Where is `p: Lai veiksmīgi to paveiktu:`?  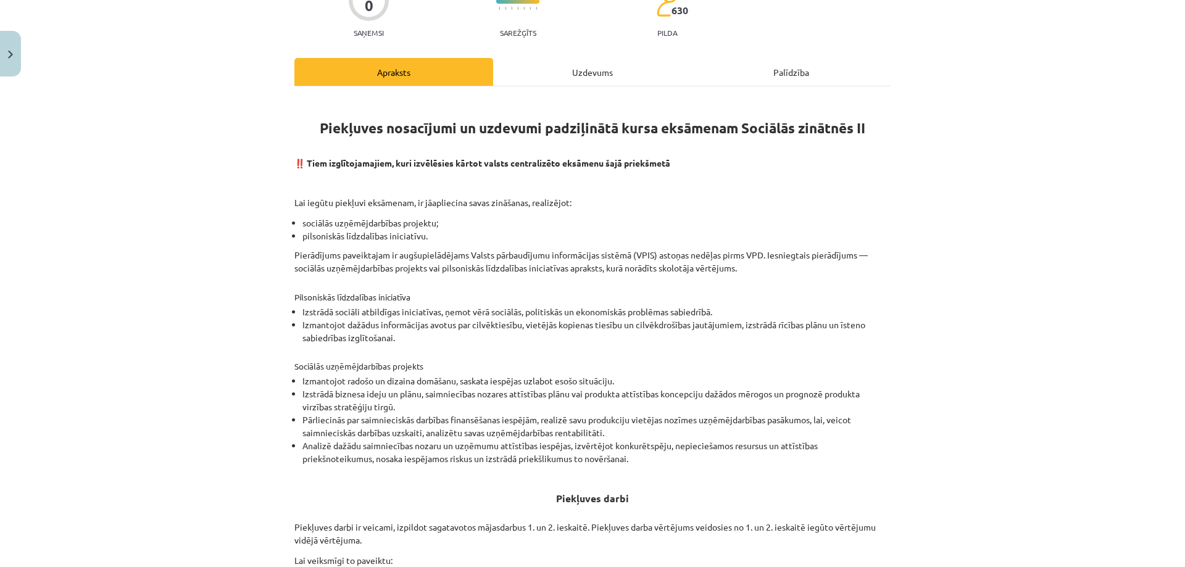
p: Lai veiksmīgi to paveiktu: is located at coordinates (592, 560).